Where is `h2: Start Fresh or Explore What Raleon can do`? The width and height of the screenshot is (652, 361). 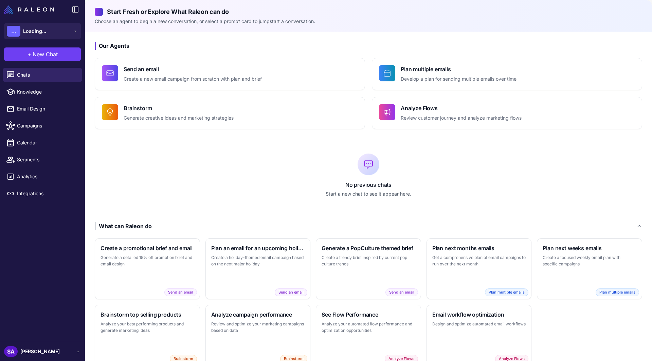 h2: Start Fresh or Explore What Raleon can do is located at coordinates (368, 12).